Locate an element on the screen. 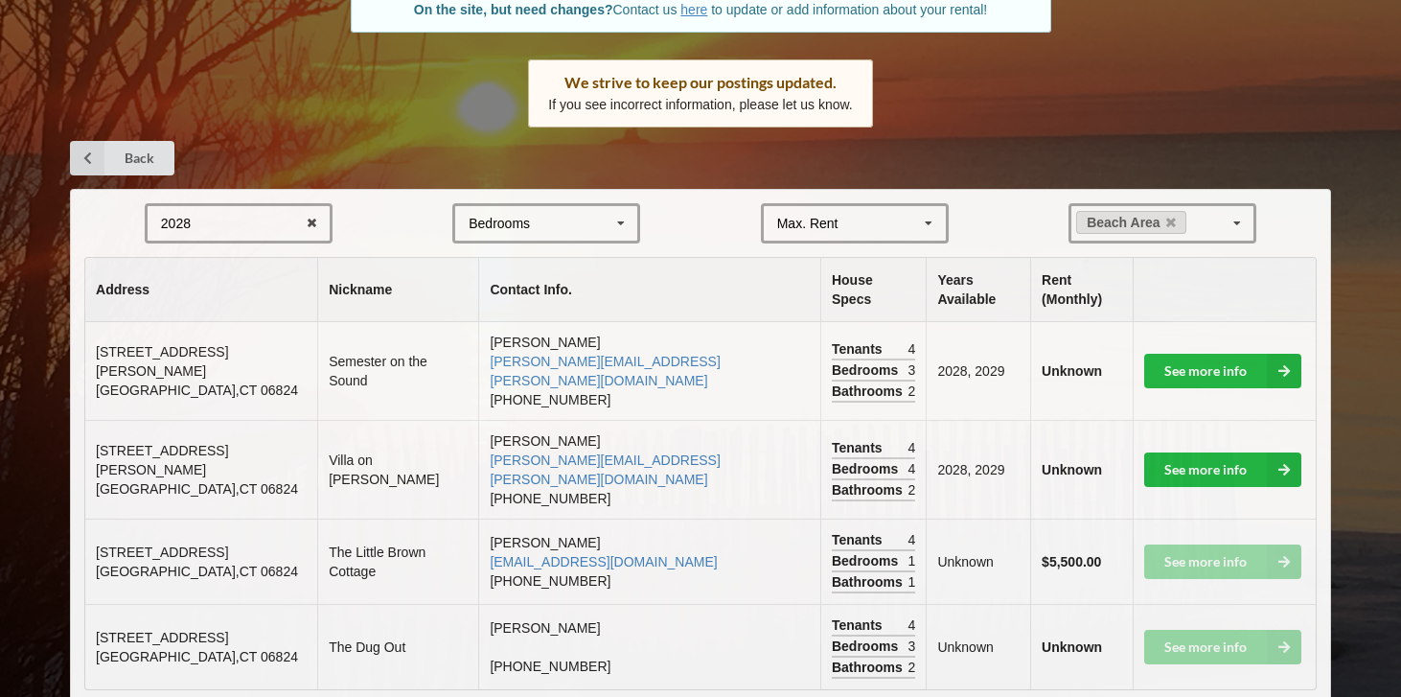 The height and width of the screenshot is (697, 1401). td: The Little Brown Cottage is located at coordinates (398, 561).